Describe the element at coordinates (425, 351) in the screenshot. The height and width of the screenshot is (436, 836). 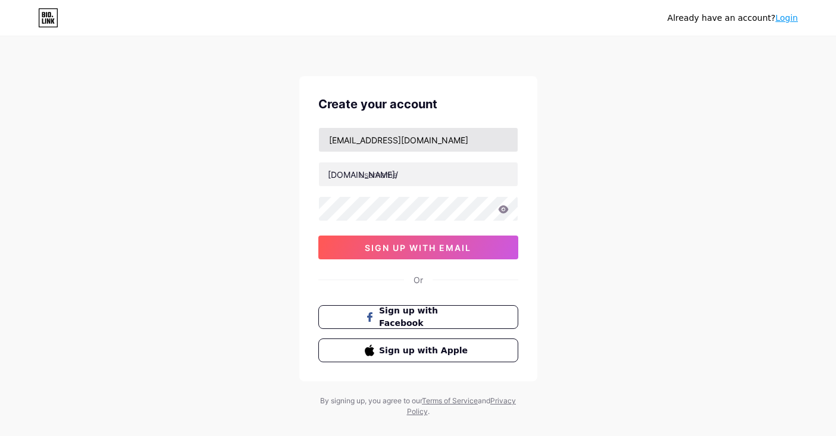
I see `span: Sign up with Apple` at that location.